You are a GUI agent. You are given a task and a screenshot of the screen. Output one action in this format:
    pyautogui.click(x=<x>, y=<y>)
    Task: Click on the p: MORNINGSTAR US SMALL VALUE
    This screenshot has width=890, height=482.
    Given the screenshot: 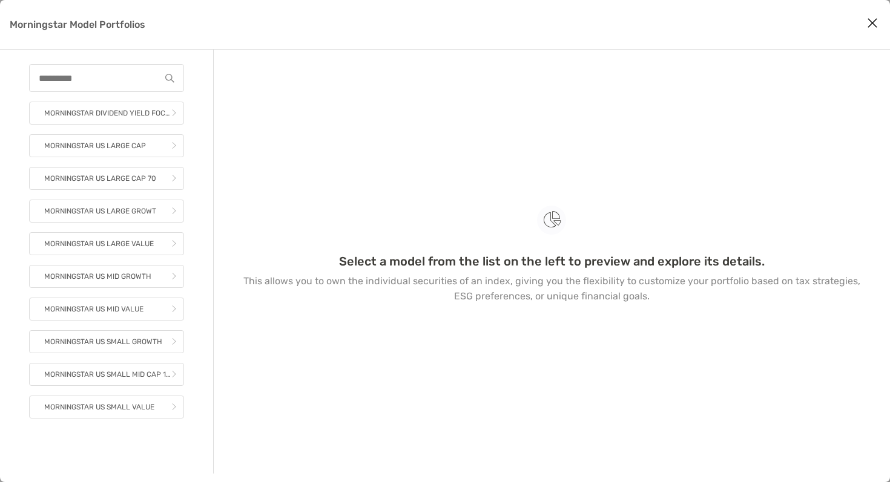 What is the action you would take?
    pyautogui.click(x=99, y=407)
    